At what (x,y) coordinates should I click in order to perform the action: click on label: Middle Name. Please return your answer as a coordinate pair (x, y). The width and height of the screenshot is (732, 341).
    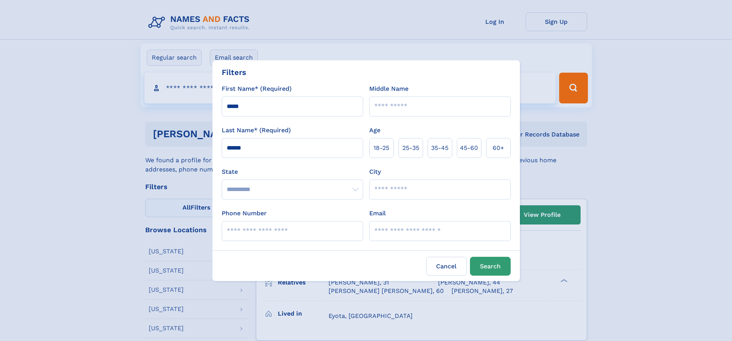
    Looking at the image, I should click on (389, 89).